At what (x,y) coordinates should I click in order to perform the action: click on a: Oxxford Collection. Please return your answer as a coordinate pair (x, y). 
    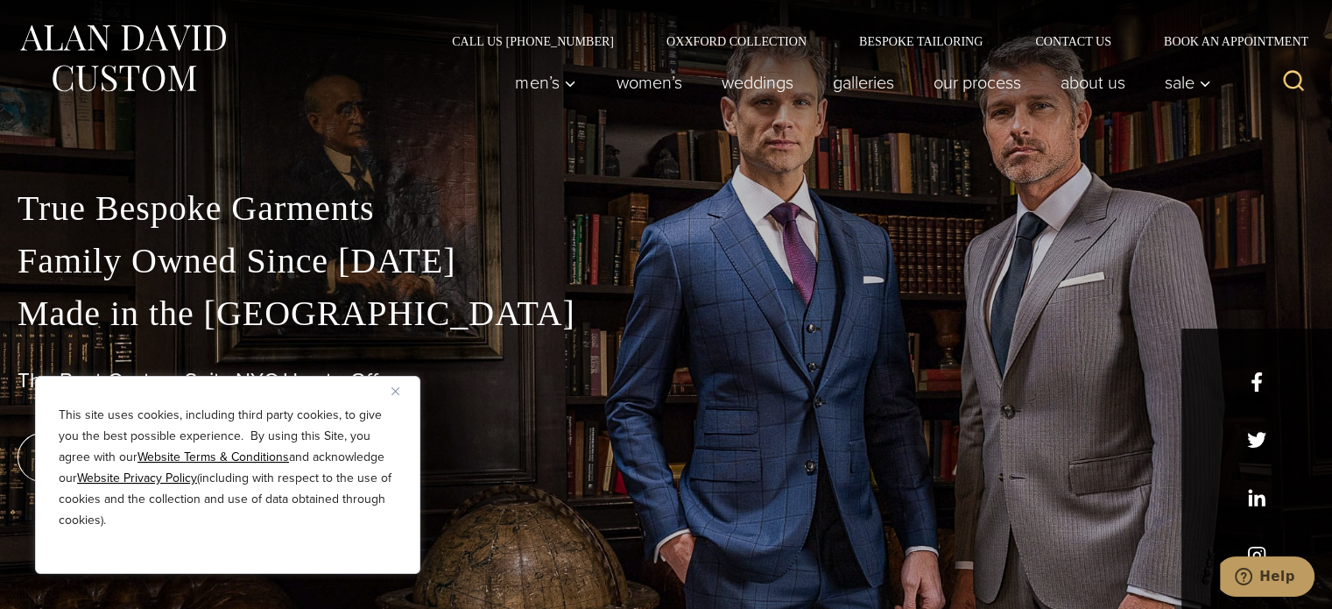
    Looking at the image, I should click on (737, 41).